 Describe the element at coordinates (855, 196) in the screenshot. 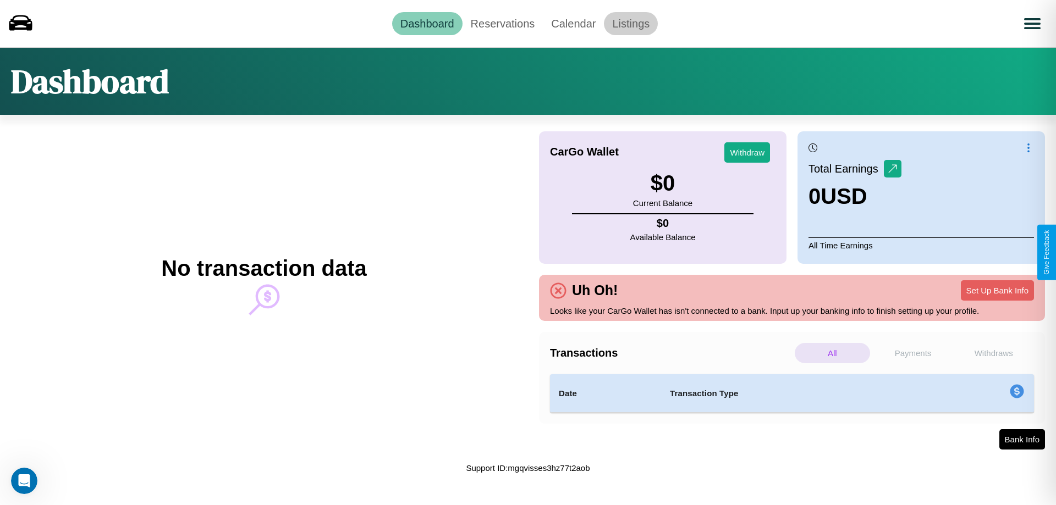

I see `h3: 0 USD` at that location.